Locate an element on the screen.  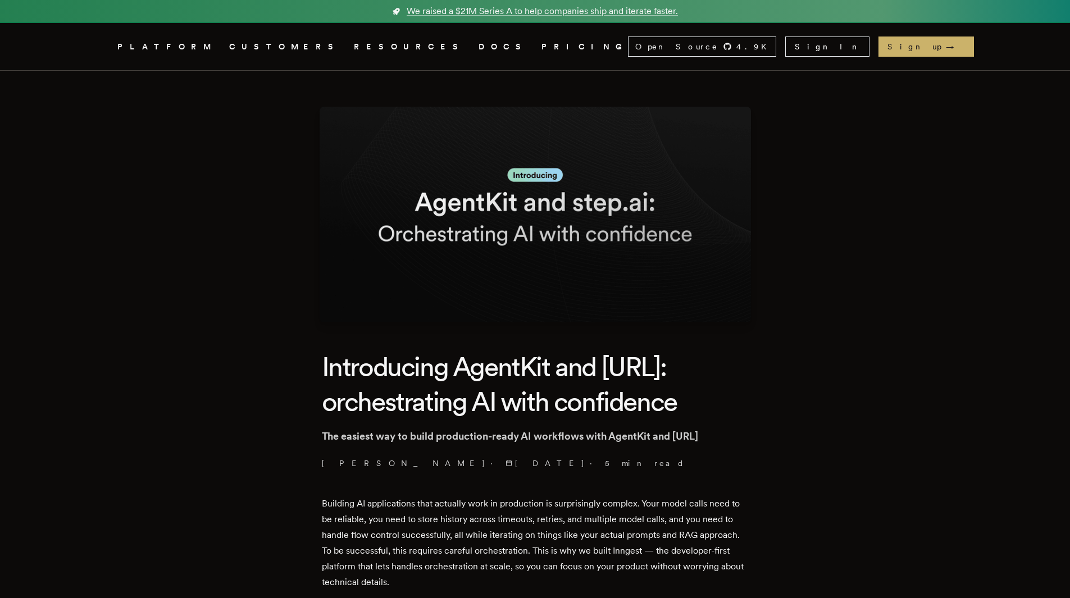
nav: Global is located at coordinates (535, 47).